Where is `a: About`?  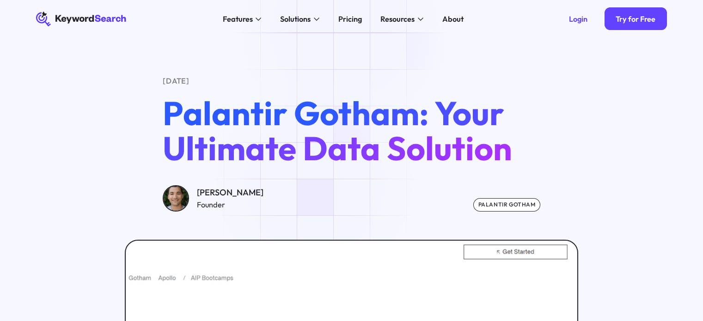 a: About is located at coordinates (453, 19).